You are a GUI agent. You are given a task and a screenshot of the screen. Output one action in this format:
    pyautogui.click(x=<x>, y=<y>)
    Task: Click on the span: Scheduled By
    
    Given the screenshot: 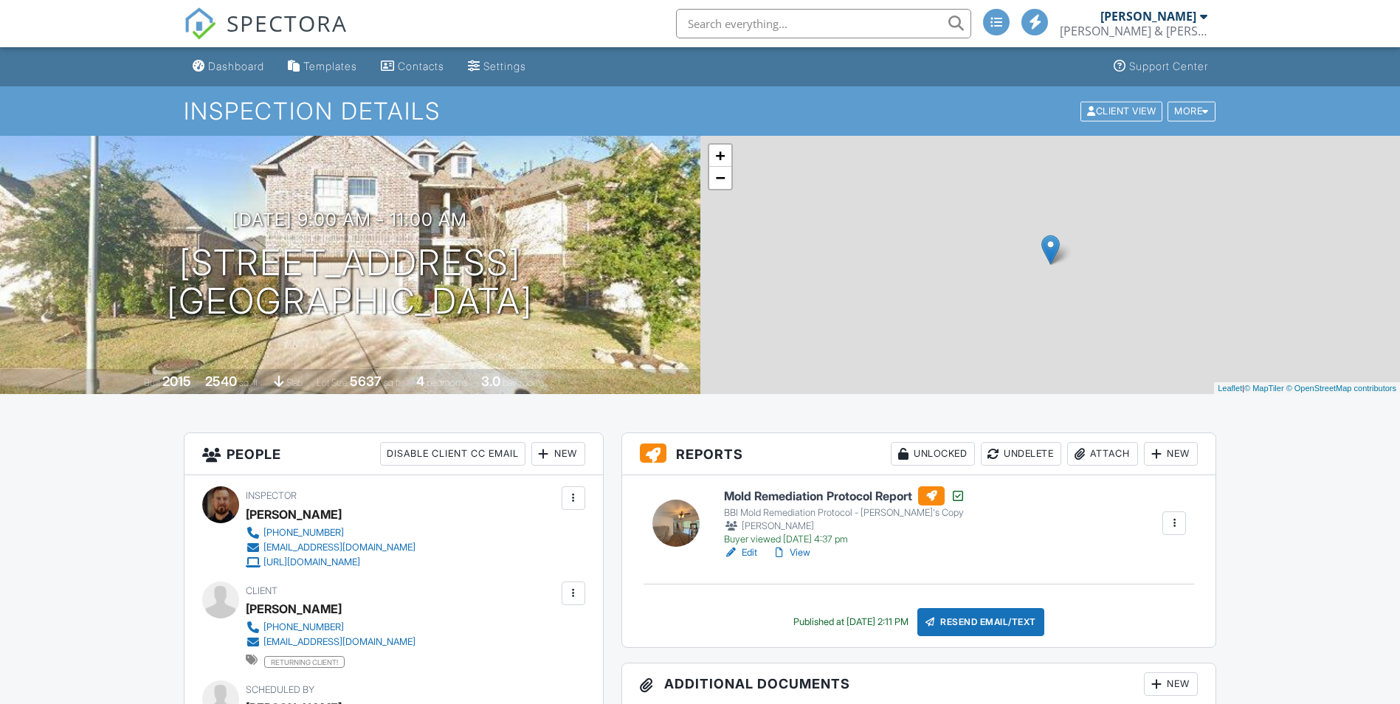 What is the action you would take?
    pyautogui.click(x=280, y=689)
    